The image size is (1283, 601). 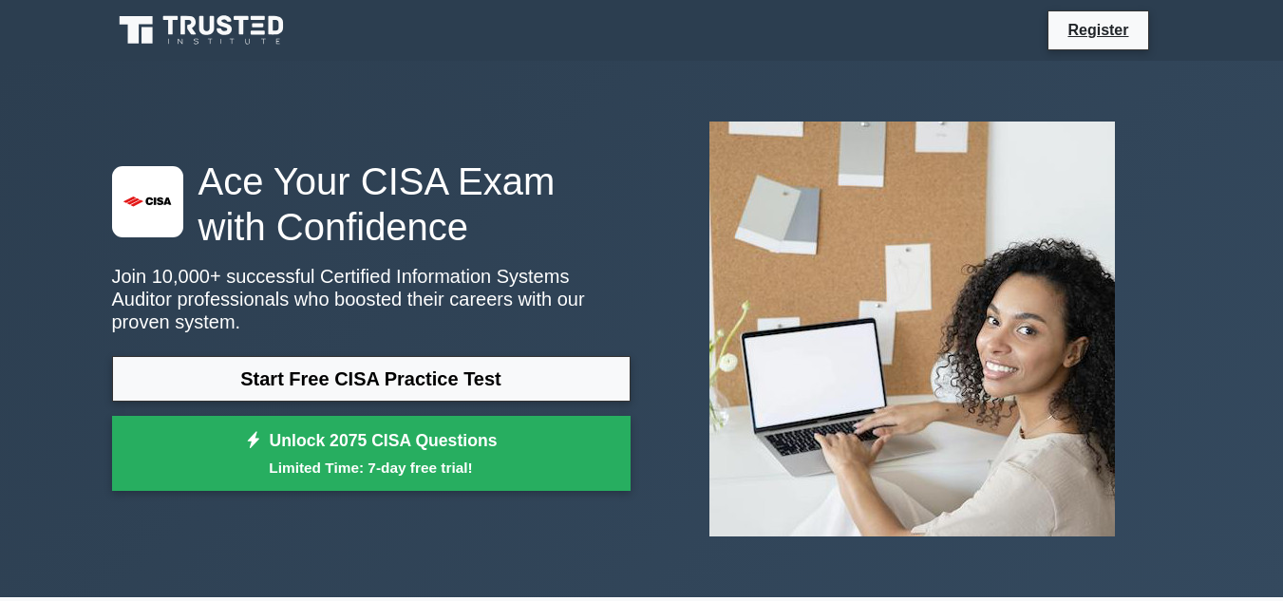 I want to click on a: Start Free CISA Practice Test, so click(x=371, y=379).